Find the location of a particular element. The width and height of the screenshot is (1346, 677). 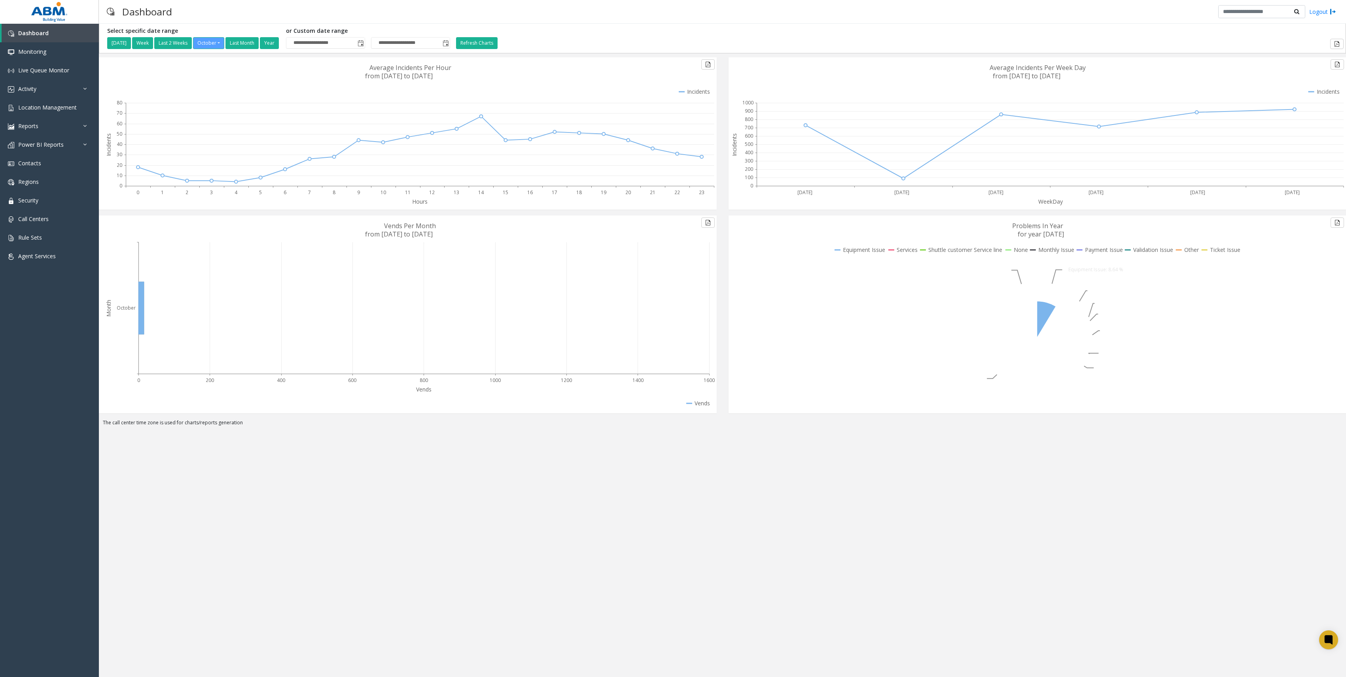

span: Live Queue Monitor is located at coordinates (44, 70).